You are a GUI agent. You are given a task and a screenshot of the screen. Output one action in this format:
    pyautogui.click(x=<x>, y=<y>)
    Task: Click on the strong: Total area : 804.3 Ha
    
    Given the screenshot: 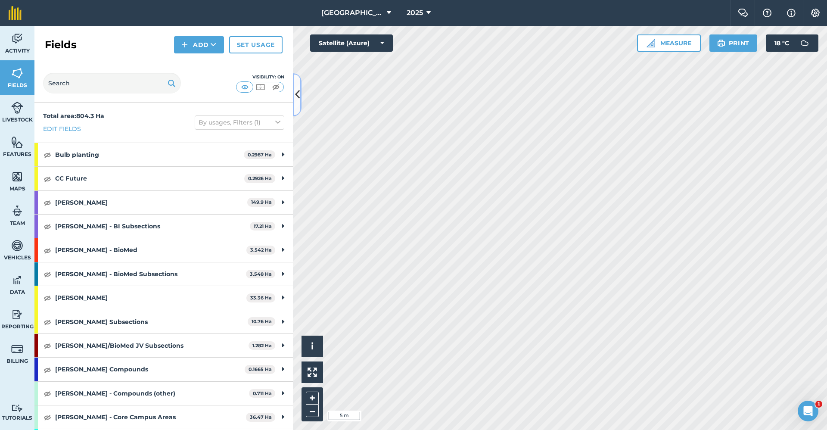 What is the action you would take?
    pyautogui.click(x=74, y=116)
    